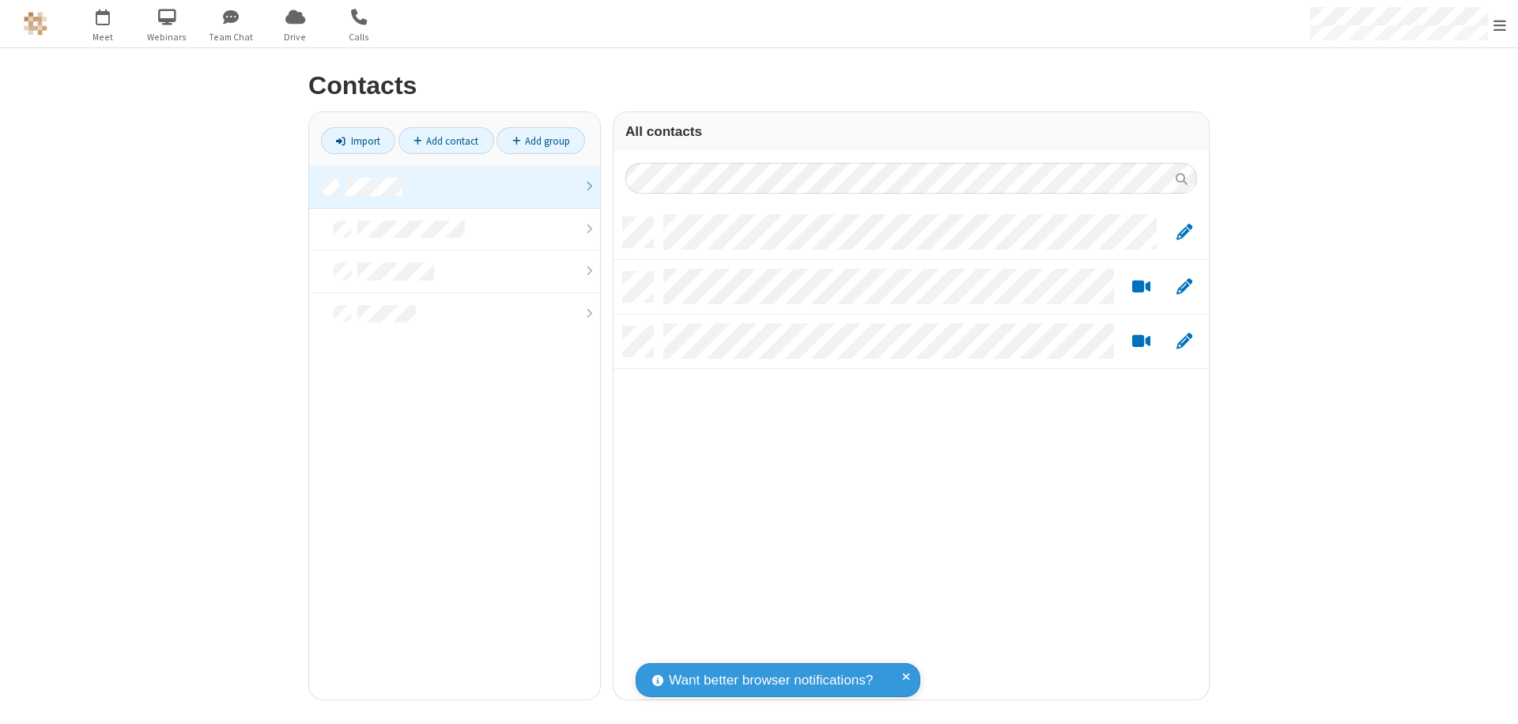  What do you see at coordinates (771, 681) in the screenshot?
I see `span: Want better browser notifications?` at bounding box center [771, 681].